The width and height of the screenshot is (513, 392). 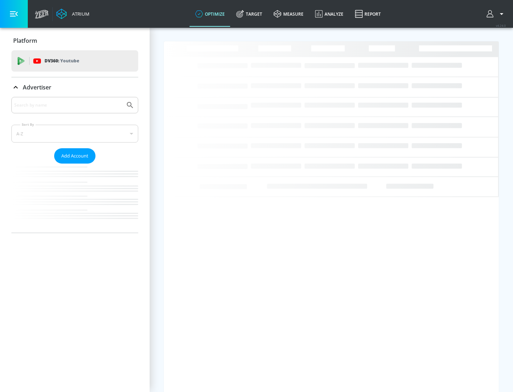 I want to click on div: Platform, so click(x=75, y=41).